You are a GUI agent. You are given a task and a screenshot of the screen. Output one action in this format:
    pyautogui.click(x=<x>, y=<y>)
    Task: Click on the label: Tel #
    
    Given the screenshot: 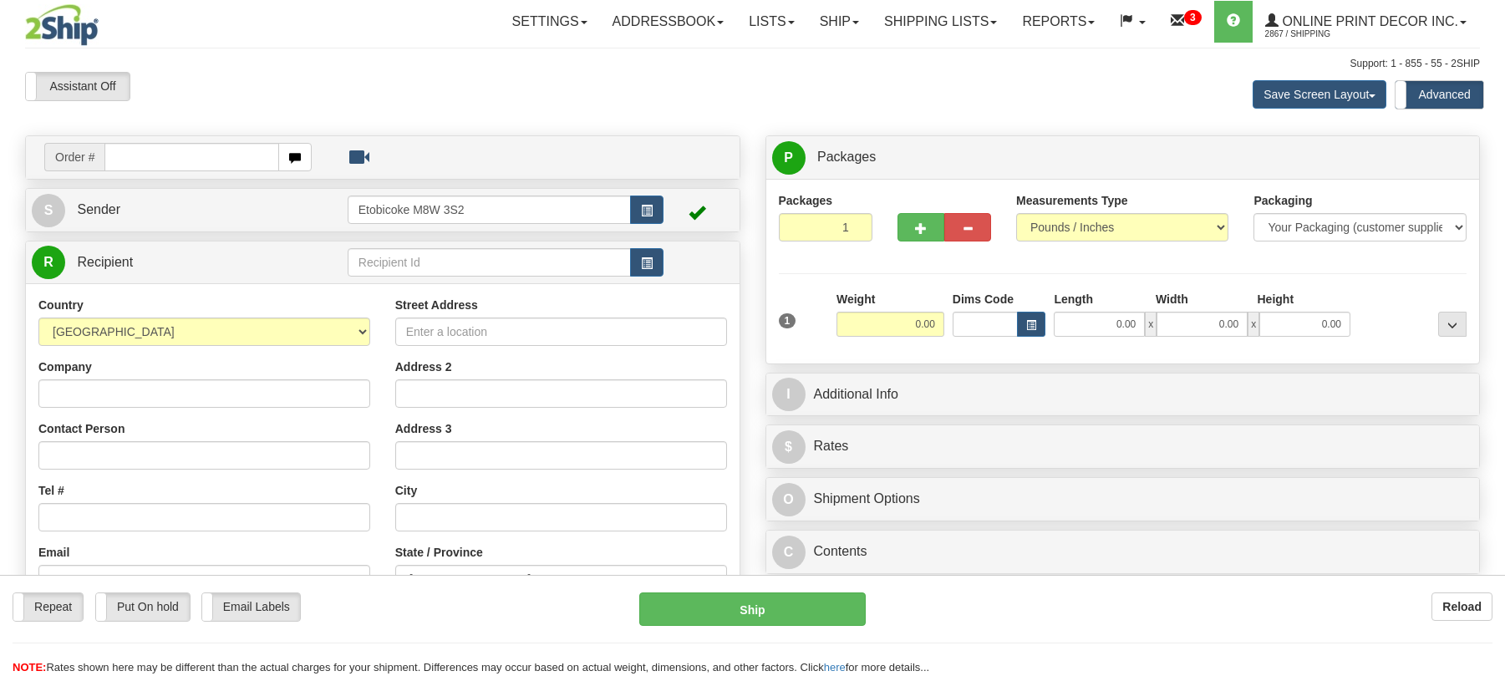 What is the action you would take?
    pyautogui.click(x=51, y=491)
    